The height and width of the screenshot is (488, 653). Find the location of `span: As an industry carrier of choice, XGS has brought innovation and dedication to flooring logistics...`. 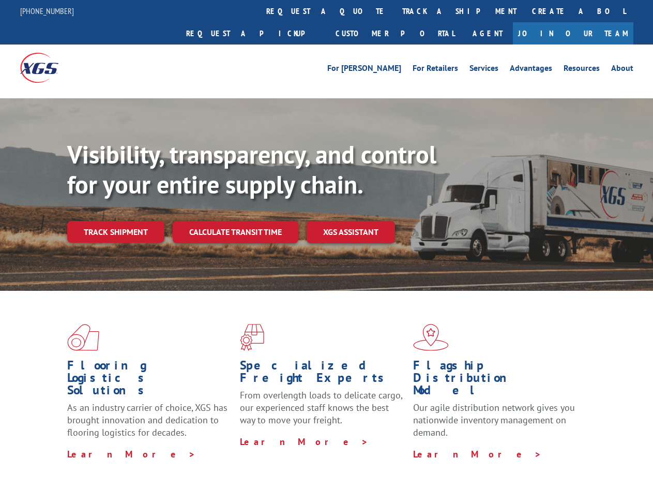

span: As an industry carrier of choice, XGS has brought innovation and dedication to flooring logistics... is located at coordinates (147, 419).